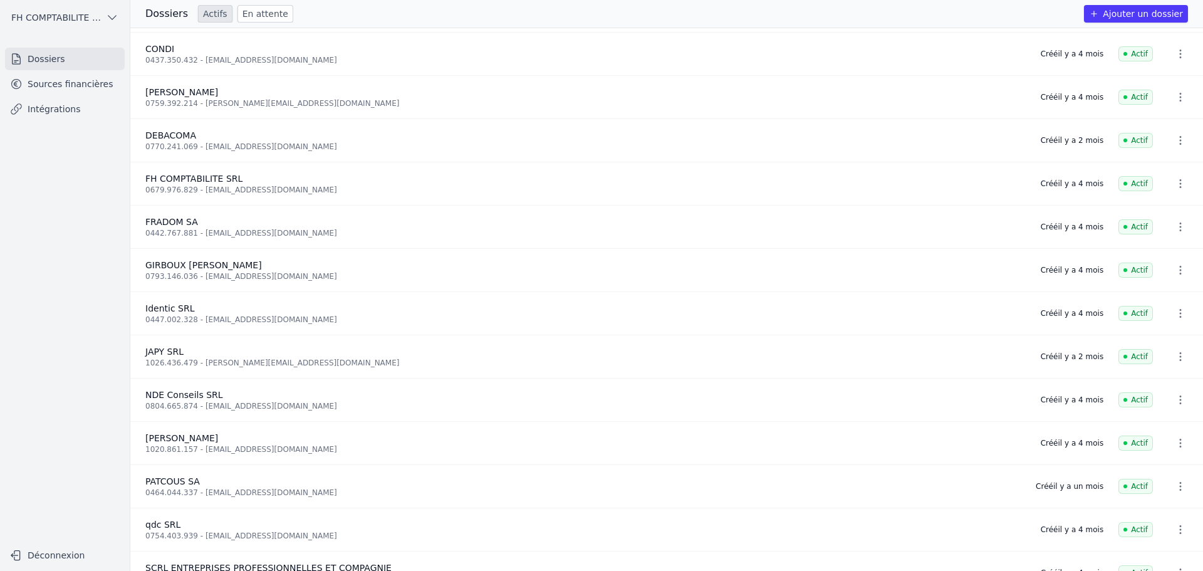 The height and width of the screenshot is (571, 1203). Describe the element at coordinates (1069, 486) in the screenshot. I see `div: Créé il y a un mois` at that location.